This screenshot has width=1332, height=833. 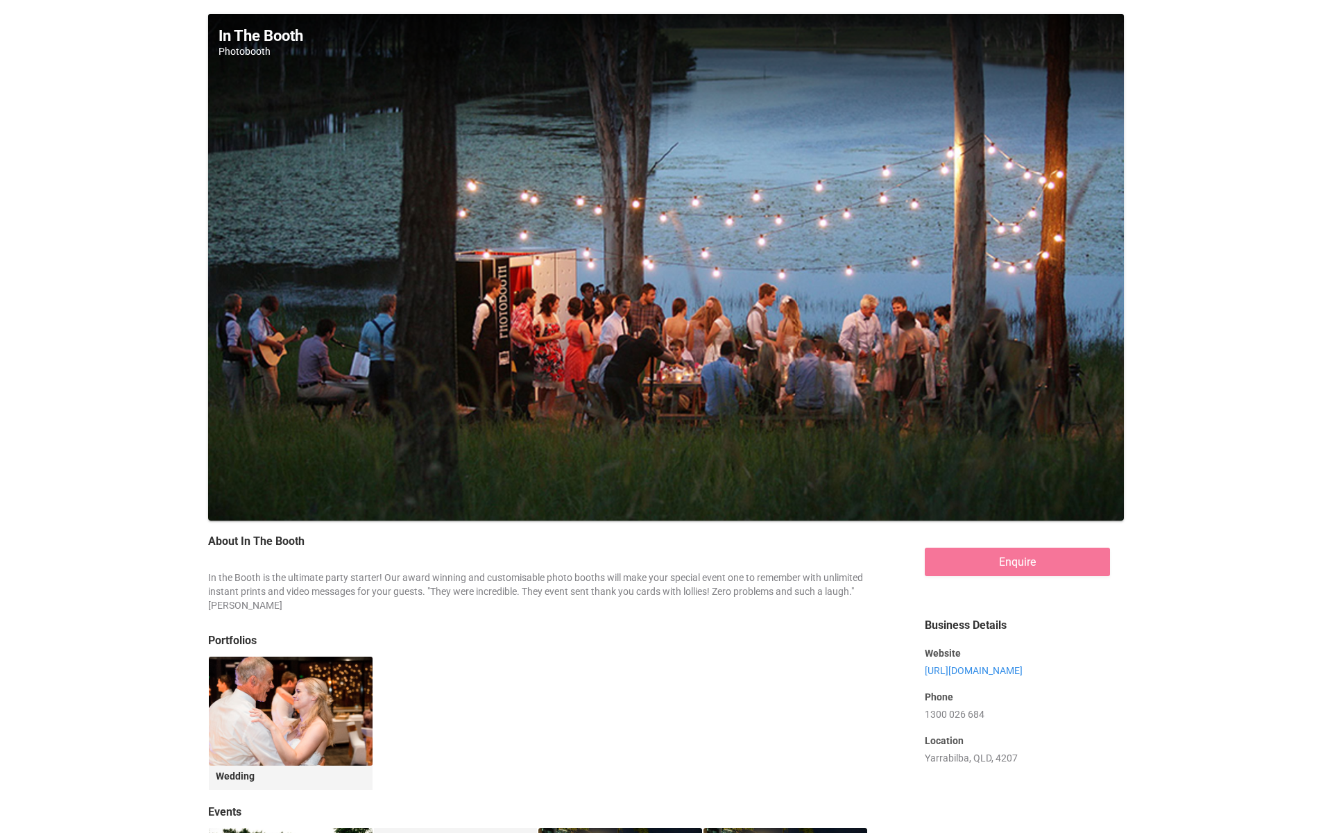 What do you see at coordinates (549, 591) in the screenshot?
I see `div: In the Booth is the ultimate party starter! Our award winning and customisable photo booths will ...` at bounding box center [549, 591].